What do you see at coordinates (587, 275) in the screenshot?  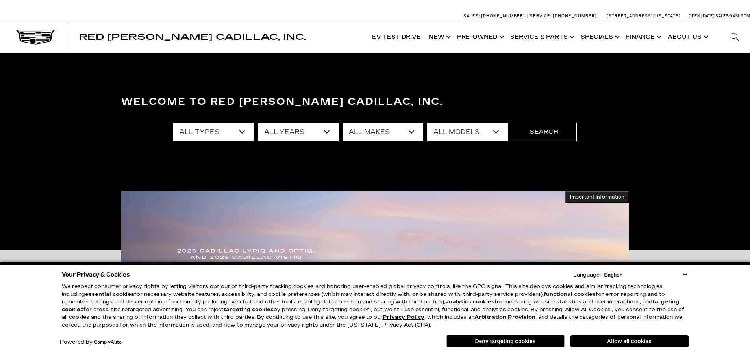 I see `div: Language:` at bounding box center [587, 275].